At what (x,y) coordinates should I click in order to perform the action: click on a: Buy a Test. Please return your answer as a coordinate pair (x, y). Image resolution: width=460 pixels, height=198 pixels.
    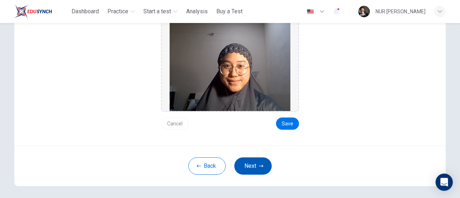
    Looking at the image, I should click on (229, 12).